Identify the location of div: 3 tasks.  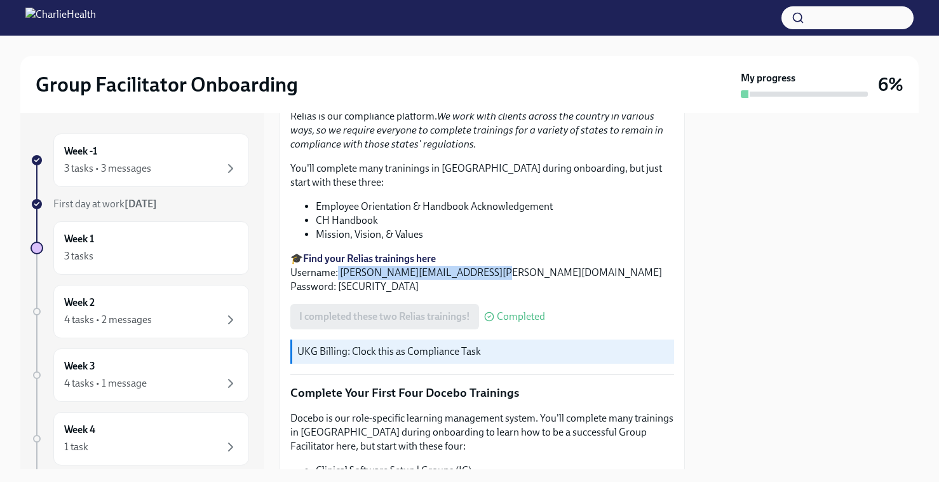
(79, 256).